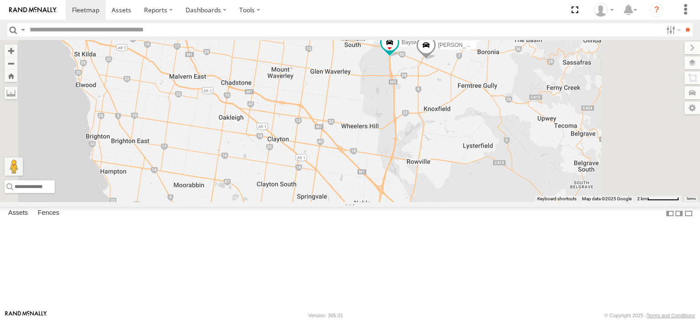  Describe the element at coordinates (11, 76) in the screenshot. I see `button: Zoom Home` at that location.